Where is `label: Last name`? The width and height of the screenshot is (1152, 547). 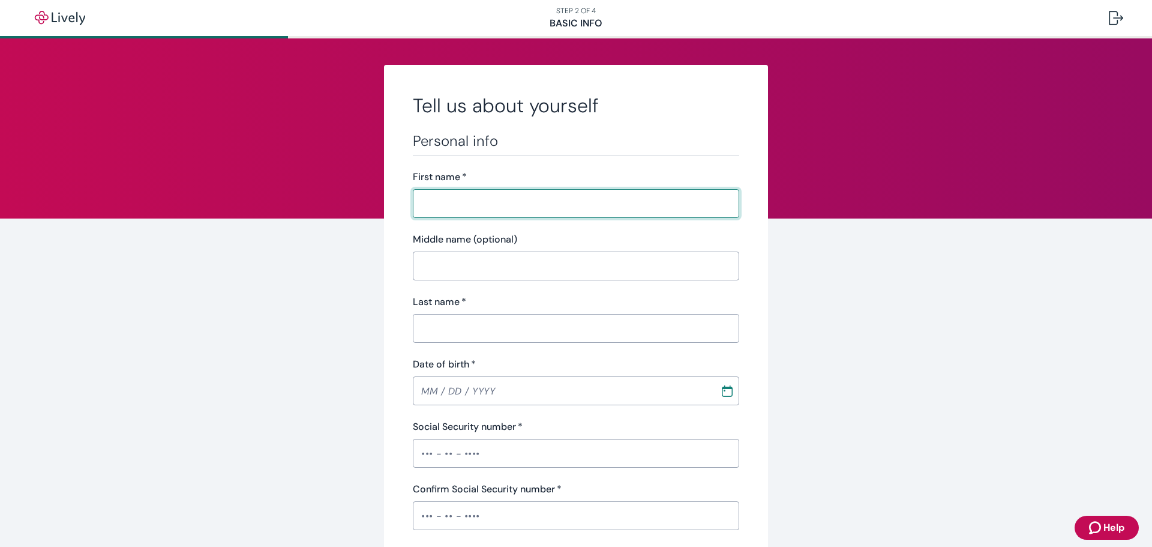 label: Last name is located at coordinates (439, 302).